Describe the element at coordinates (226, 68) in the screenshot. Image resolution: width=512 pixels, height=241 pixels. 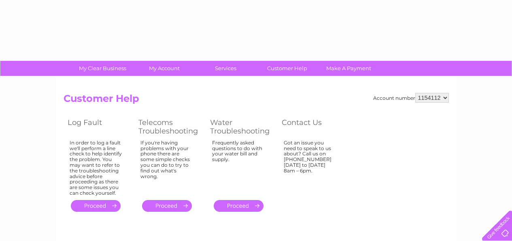
I see `a: Services` at that location.